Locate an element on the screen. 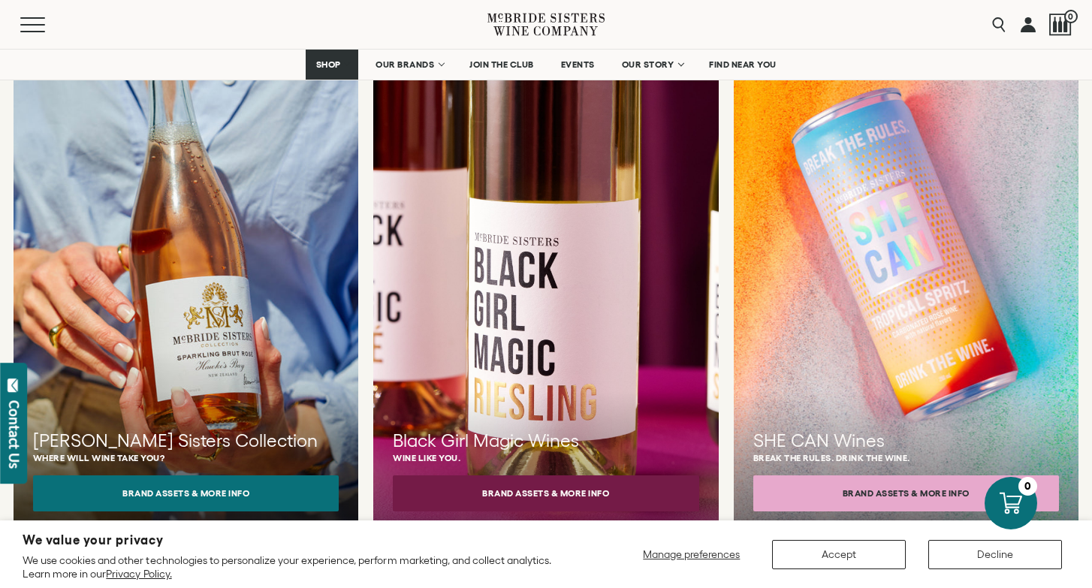 The image size is (1092, 588). button: Manage preferences is located at coordinates (692, 554).